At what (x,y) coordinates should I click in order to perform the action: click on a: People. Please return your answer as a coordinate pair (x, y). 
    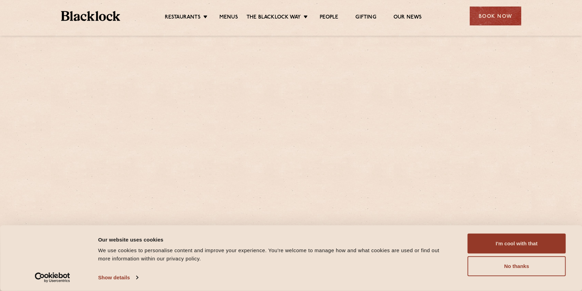
    Looking at the image, I should click on (329, 18).